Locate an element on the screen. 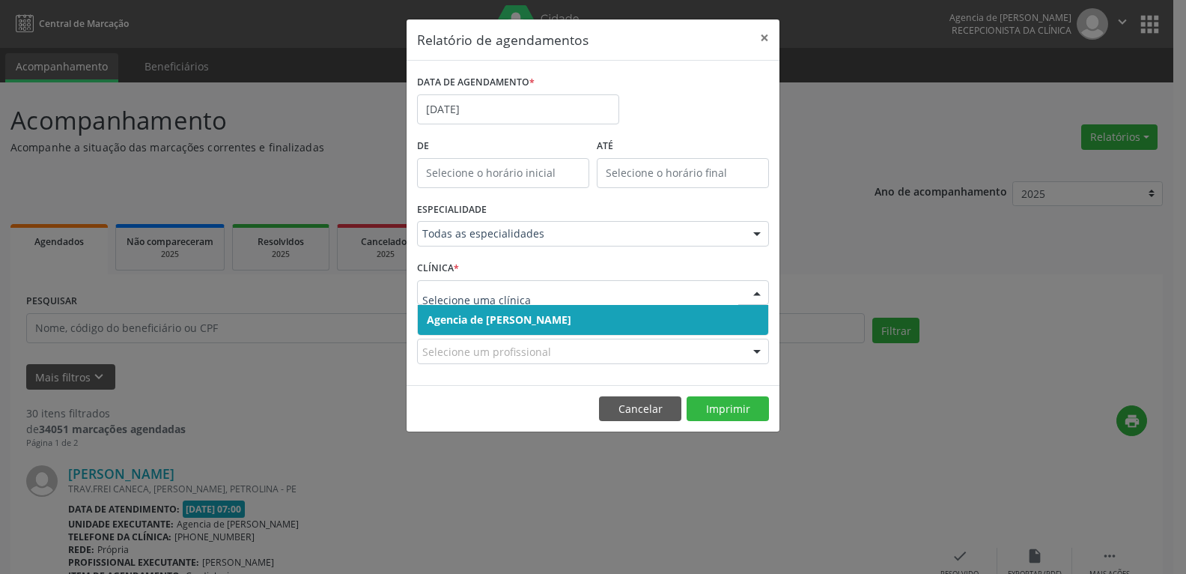 This screenshot has height=574, width=1186. label: CLÍNICA is located at coordinates (438, 268).